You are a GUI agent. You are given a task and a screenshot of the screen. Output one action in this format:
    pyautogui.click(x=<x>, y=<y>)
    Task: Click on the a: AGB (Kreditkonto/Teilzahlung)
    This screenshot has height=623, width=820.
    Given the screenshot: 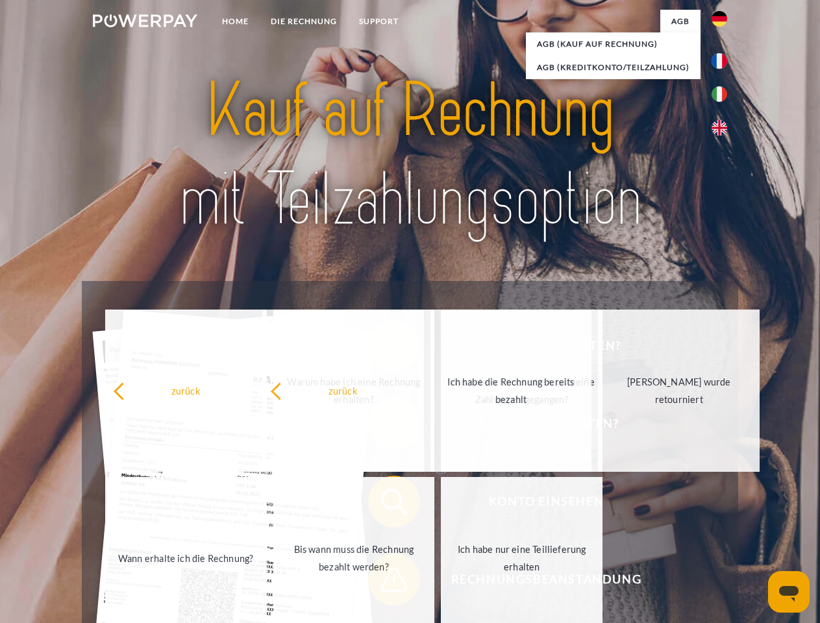 What is the action you would take?
    pyautogui.click(x=613, y=67)
    